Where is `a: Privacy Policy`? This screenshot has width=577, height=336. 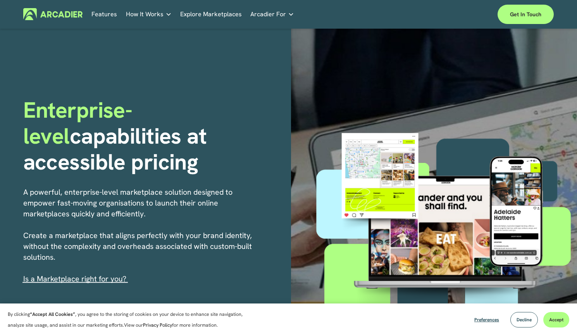 a: Privacy Policy is located at coordinates (157, 326).